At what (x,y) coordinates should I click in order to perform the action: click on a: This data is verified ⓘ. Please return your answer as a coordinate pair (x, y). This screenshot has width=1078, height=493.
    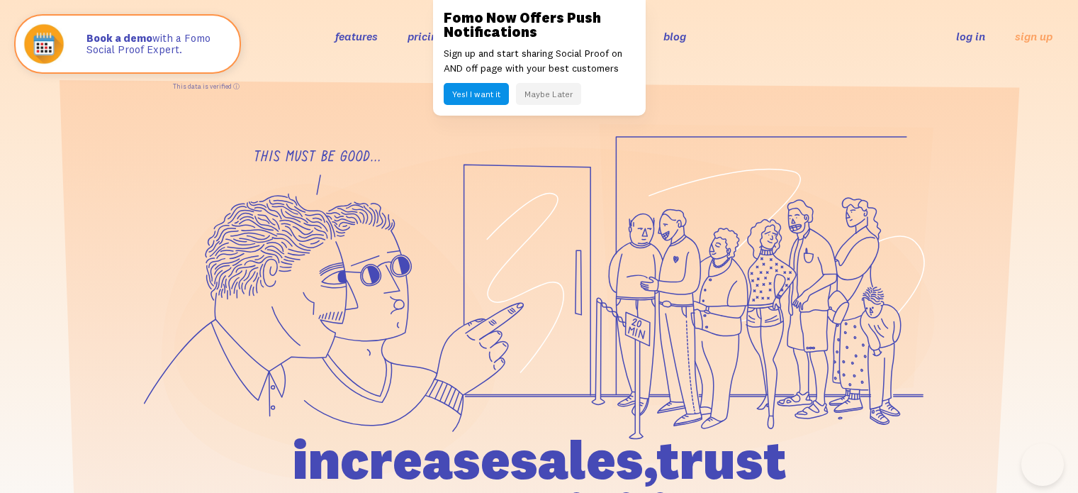
    Looking at the image, I should click on (206, 86).